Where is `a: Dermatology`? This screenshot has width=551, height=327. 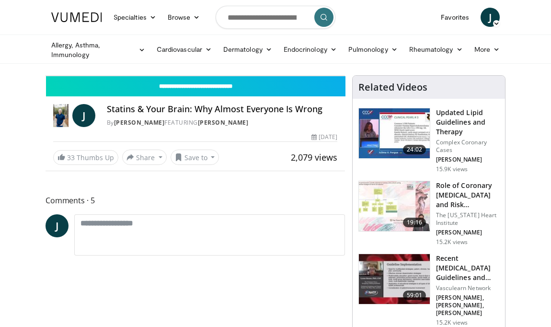 a: Dermatology is located at coordinates (248, 49).